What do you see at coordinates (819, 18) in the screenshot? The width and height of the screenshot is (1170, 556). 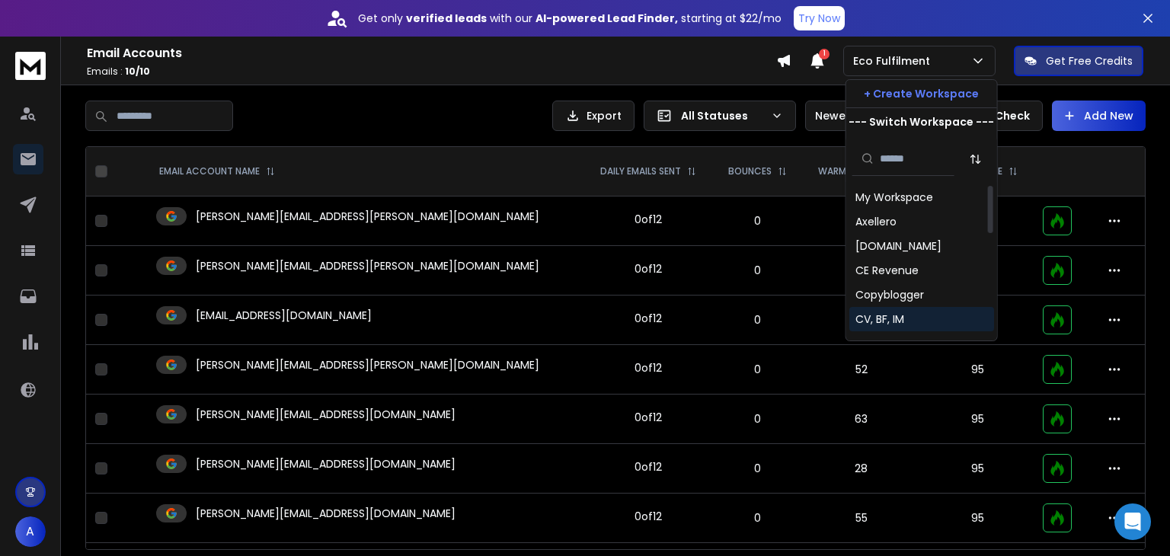 I see `p: Try Now` at bounding box center [819, 18].